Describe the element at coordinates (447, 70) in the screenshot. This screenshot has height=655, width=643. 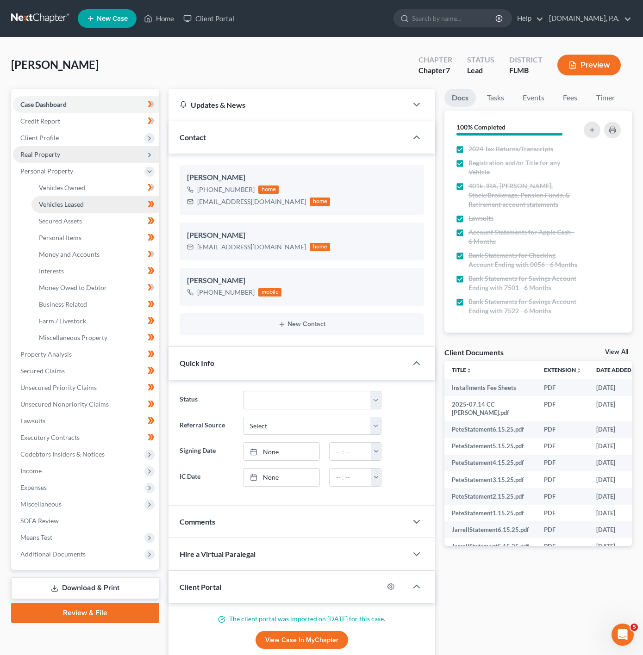
I see `span: 7` at that location.